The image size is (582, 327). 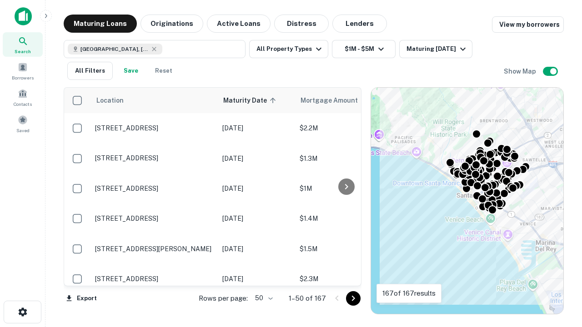 I want to click on th: Mortgage Amount, so click(x=345, y=100).